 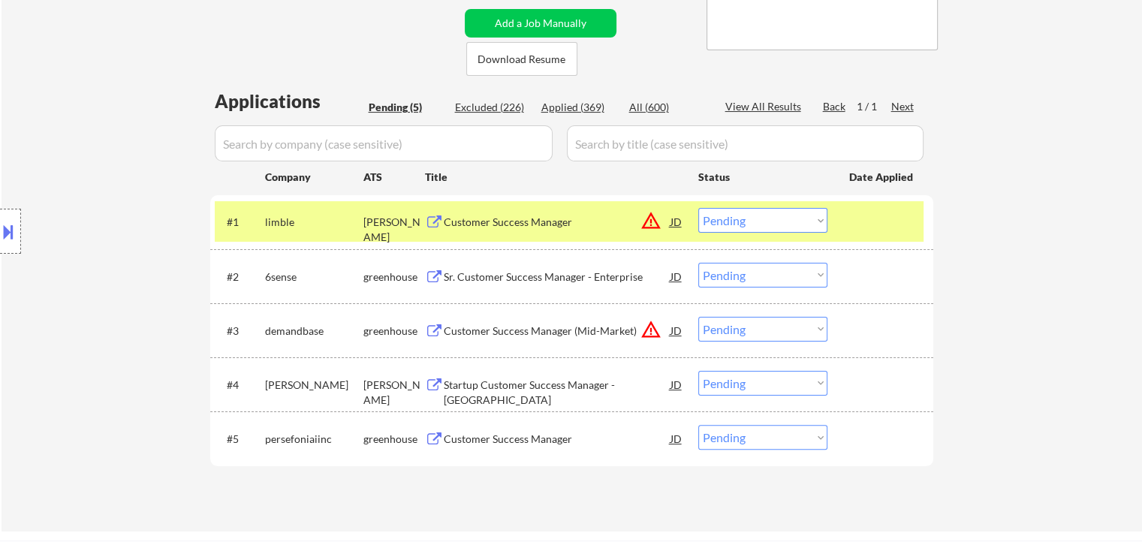 What do you see at coordinates (314, 439) in the screenshot?
I see `div: persefoniaiinc` at bounding box center [314, 439].